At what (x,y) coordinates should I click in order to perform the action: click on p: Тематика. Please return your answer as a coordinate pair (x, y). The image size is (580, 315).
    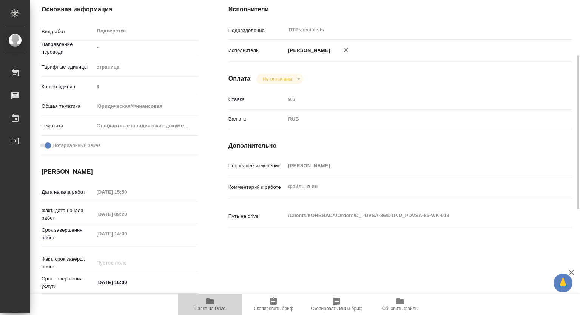
    Looking at the image, I should click on (68, 126).